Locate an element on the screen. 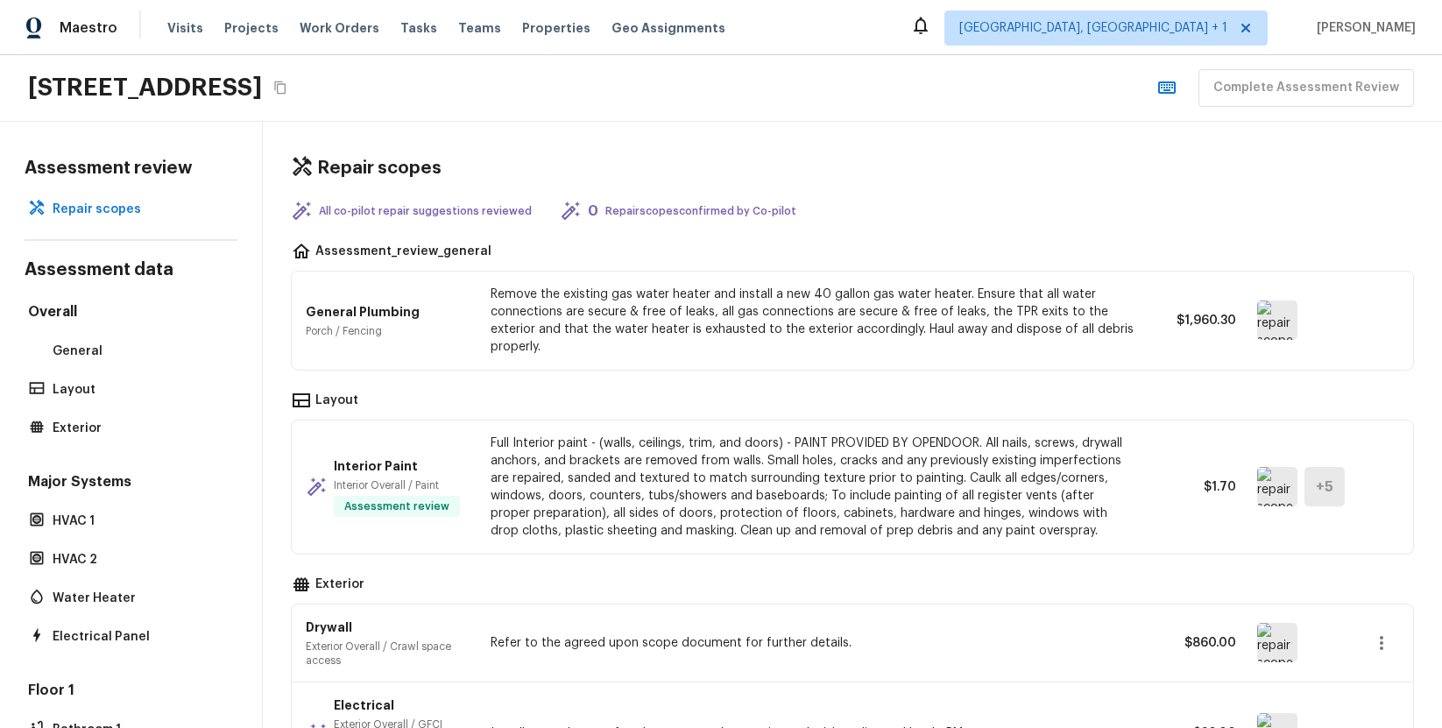 This screenshot has height=728, width=1442. span: Teams is located at coordinates (479, 28).